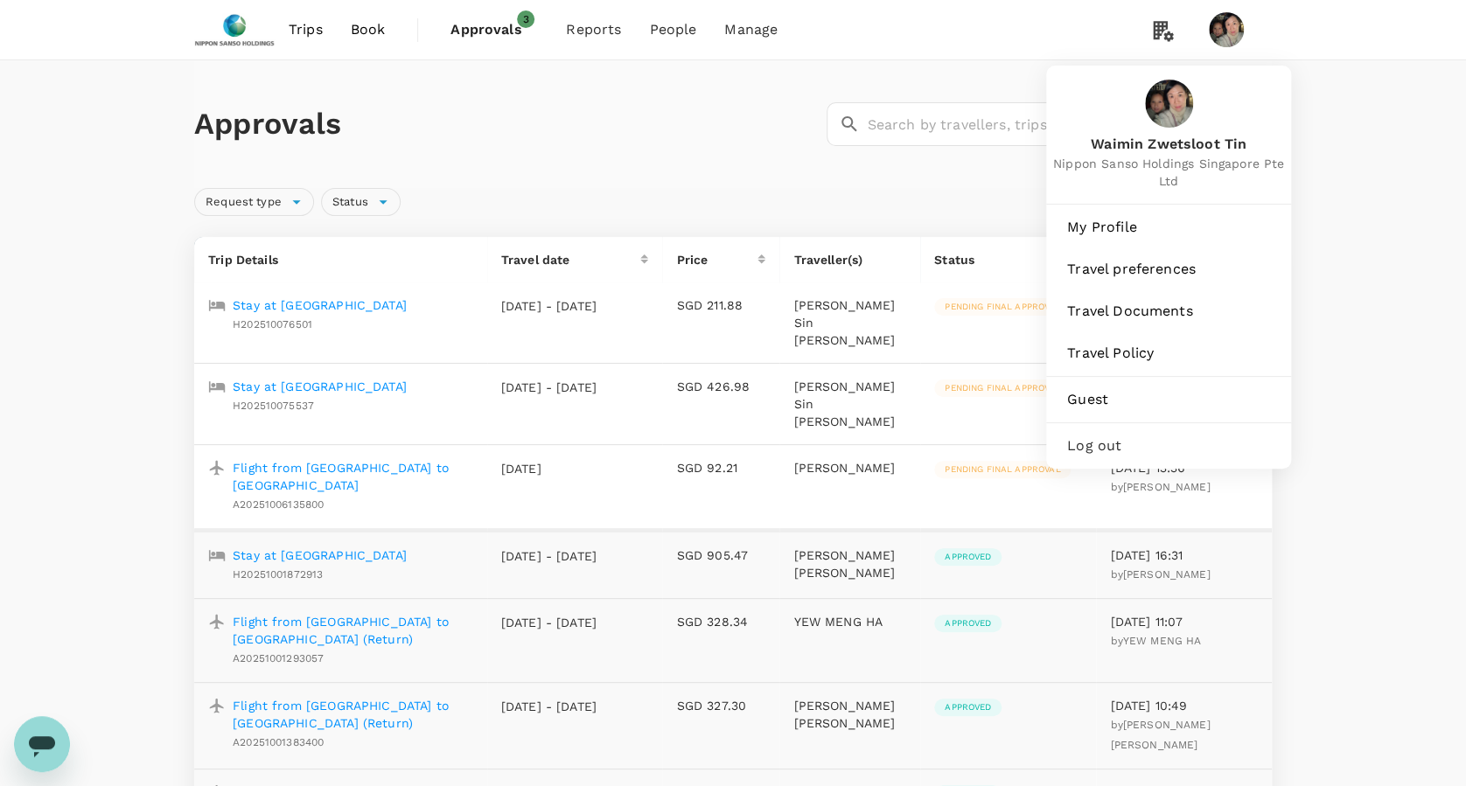 Image resolution: width=1466 pixels, height=786 pixels. What do you see at coordinates (350, 202) in the screenshot?
I see `span: Status` at bounding box center [350, 202].